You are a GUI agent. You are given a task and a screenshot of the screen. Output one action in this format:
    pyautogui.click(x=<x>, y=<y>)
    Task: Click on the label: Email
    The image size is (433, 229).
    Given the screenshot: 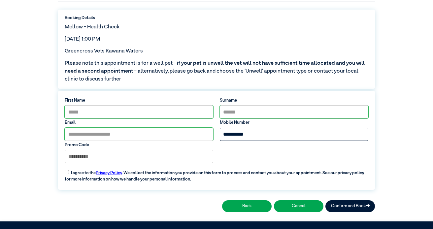 What is the action you would take?
    pyautogui.click(x=139, y=122)
    